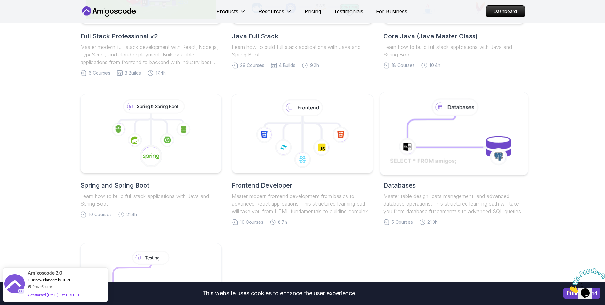  Describe the element at coordinates (42, 287) in the screenshot. I see `a: ProveSource` at that location.